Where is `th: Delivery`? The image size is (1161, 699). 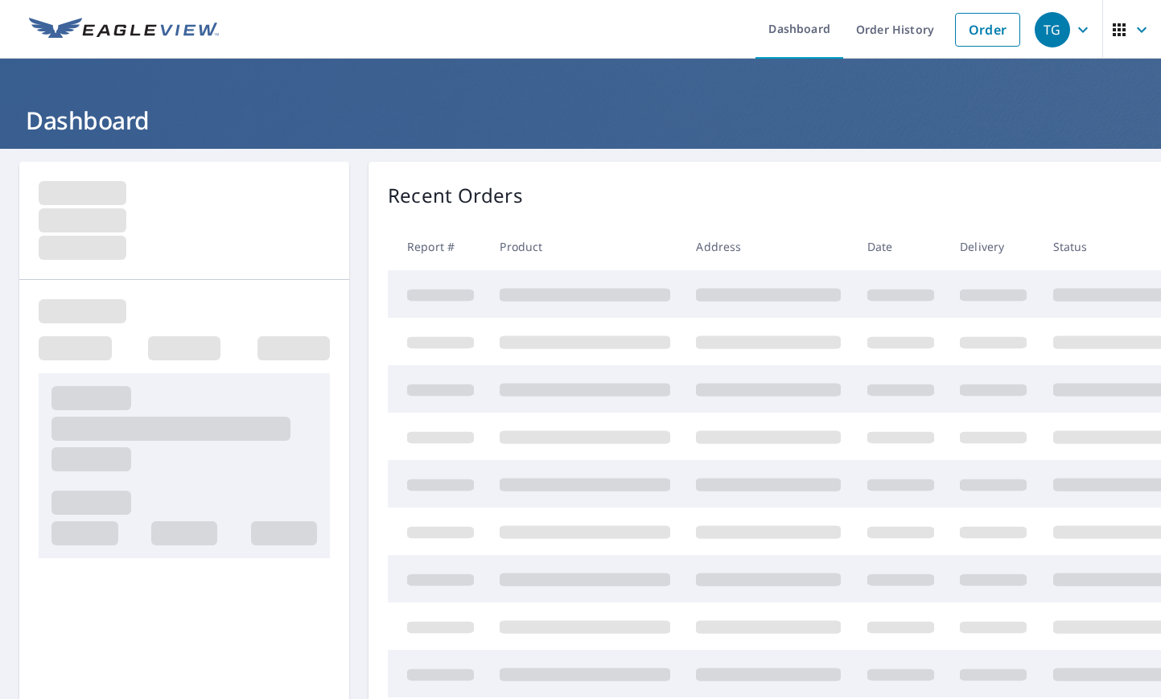 th: Delivery is located at coordinates (993, 246).